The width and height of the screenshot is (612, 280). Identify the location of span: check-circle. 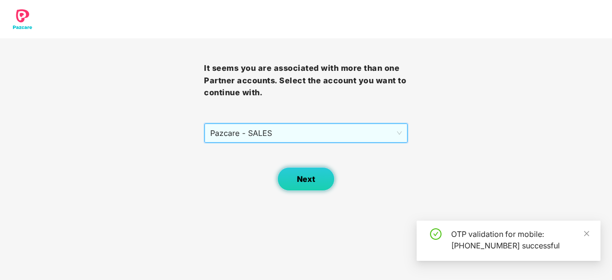
(435, 234).